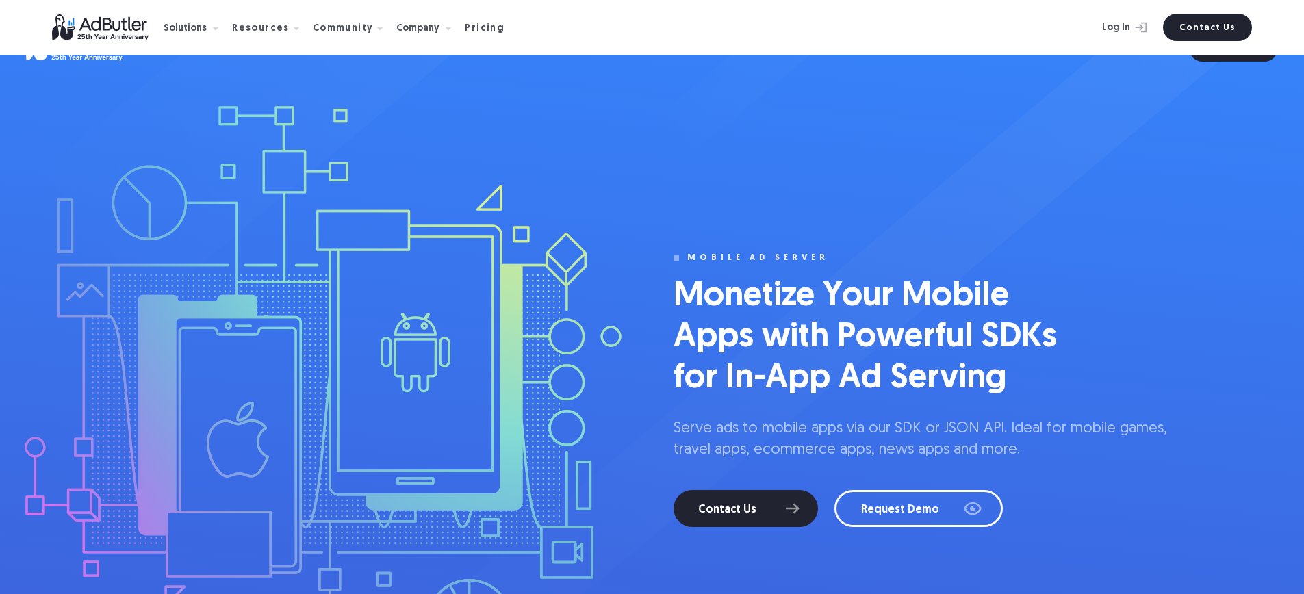 The width and height of the screenshot is (1304, 594). What do you see at coordinates (879, 338) in the screenshot?
I see `h1: Monetize Your Mobile Apps with Powerful SDKs for In-App Ad Serving` at bounding box center [879, 338].